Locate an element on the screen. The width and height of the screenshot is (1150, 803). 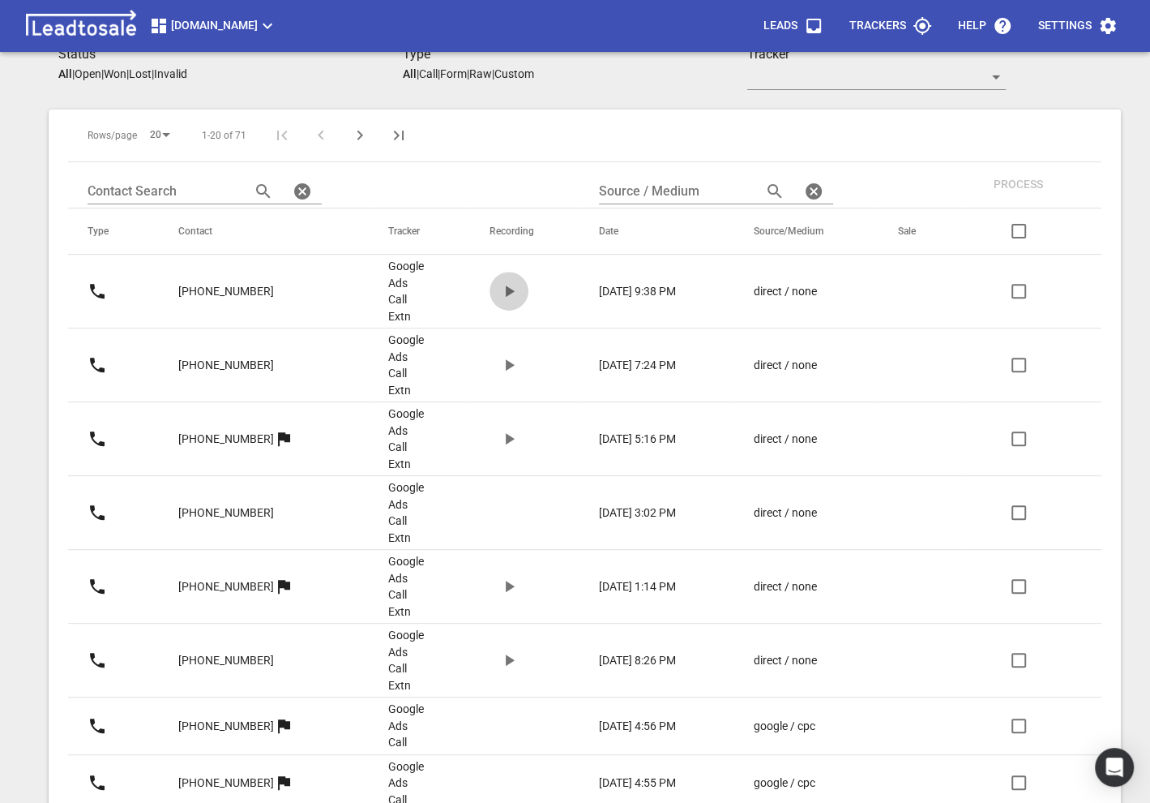
p: Form is located at coordinates (453, 74).